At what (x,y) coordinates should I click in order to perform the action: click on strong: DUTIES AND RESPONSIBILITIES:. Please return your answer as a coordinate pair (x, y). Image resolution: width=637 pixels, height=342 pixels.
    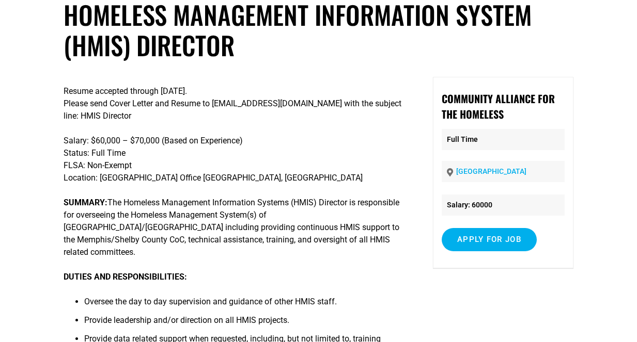
    Looking at the image, I should click on (125, 277).